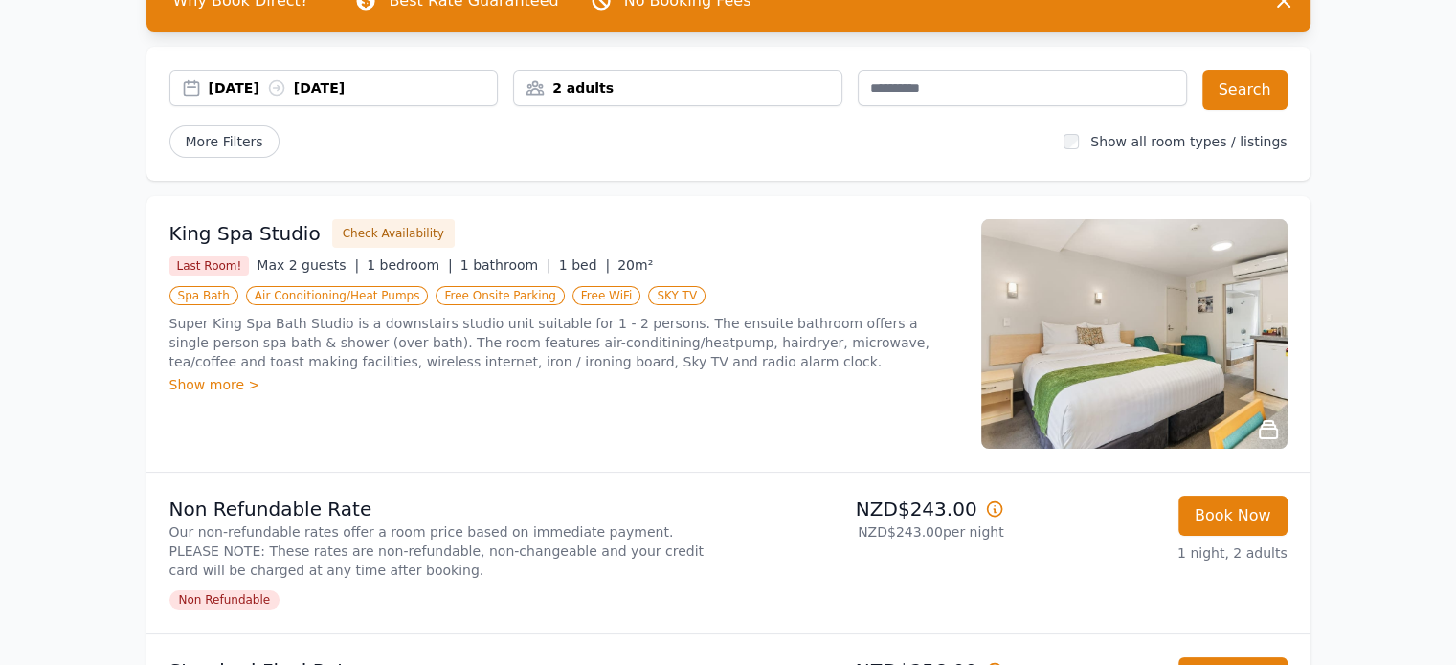  I want to click on div: Show more >, so click(564, 385).